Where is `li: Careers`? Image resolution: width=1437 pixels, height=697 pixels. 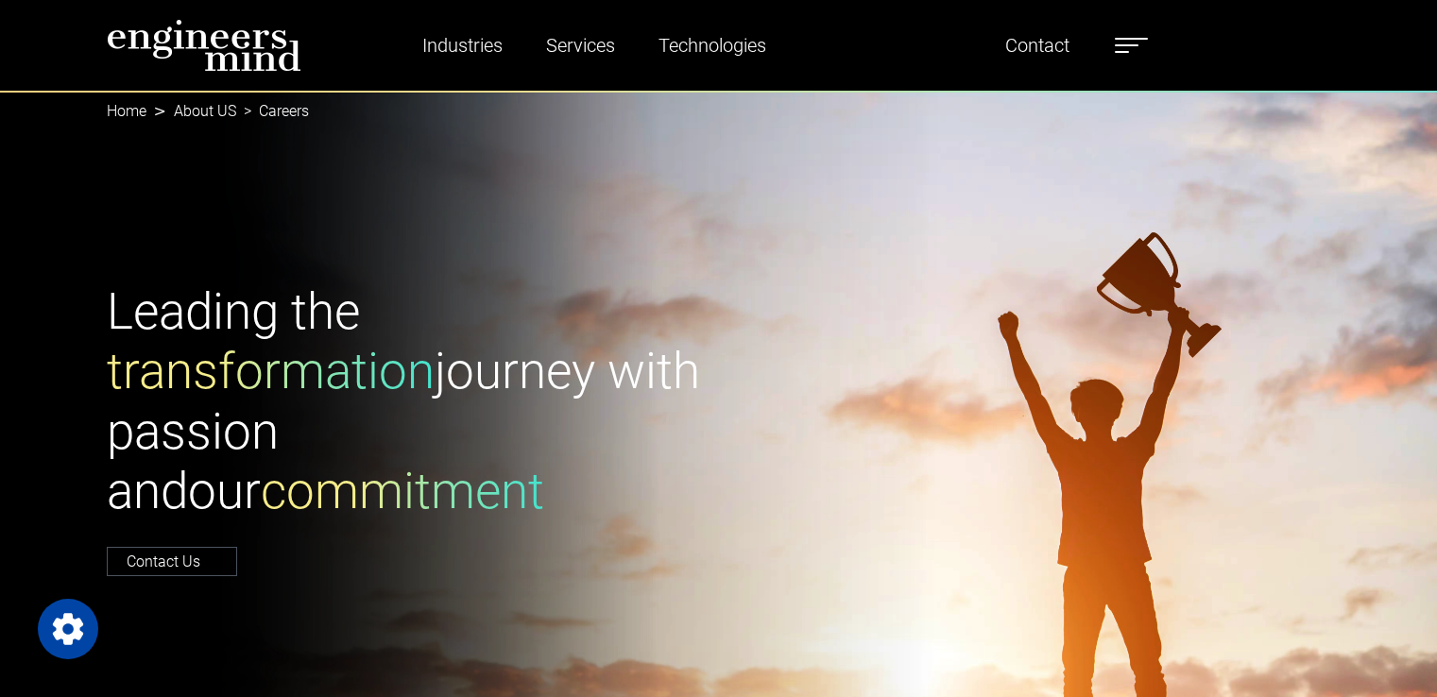
li: Careers is located at coordinates (272, 111).